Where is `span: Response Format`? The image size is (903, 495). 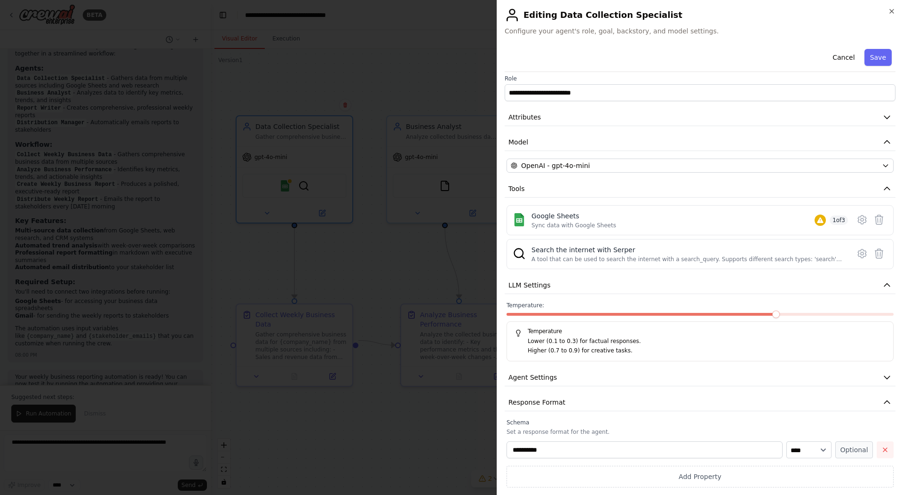 span: Response Format is located at coordinates (536, 402).